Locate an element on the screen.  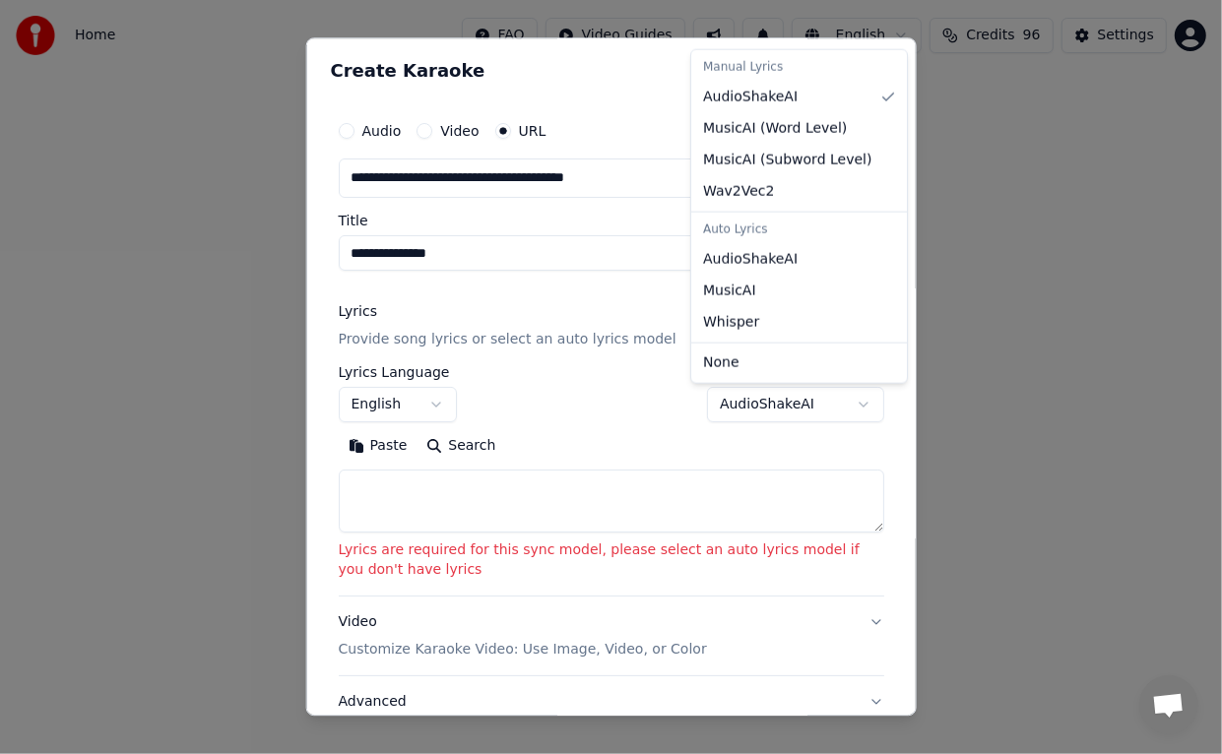
span: MusicAI is located at coordinates (730, 291).